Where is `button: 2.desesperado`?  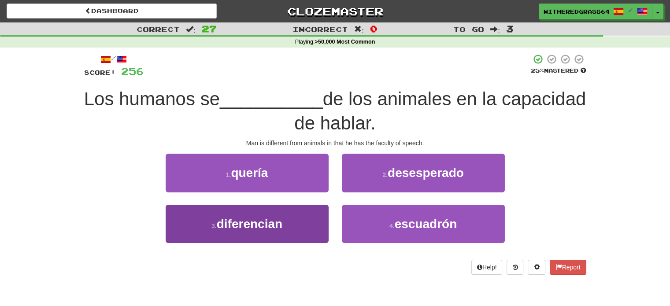 button: 2.desesperado is located at coordinates (423, 173).